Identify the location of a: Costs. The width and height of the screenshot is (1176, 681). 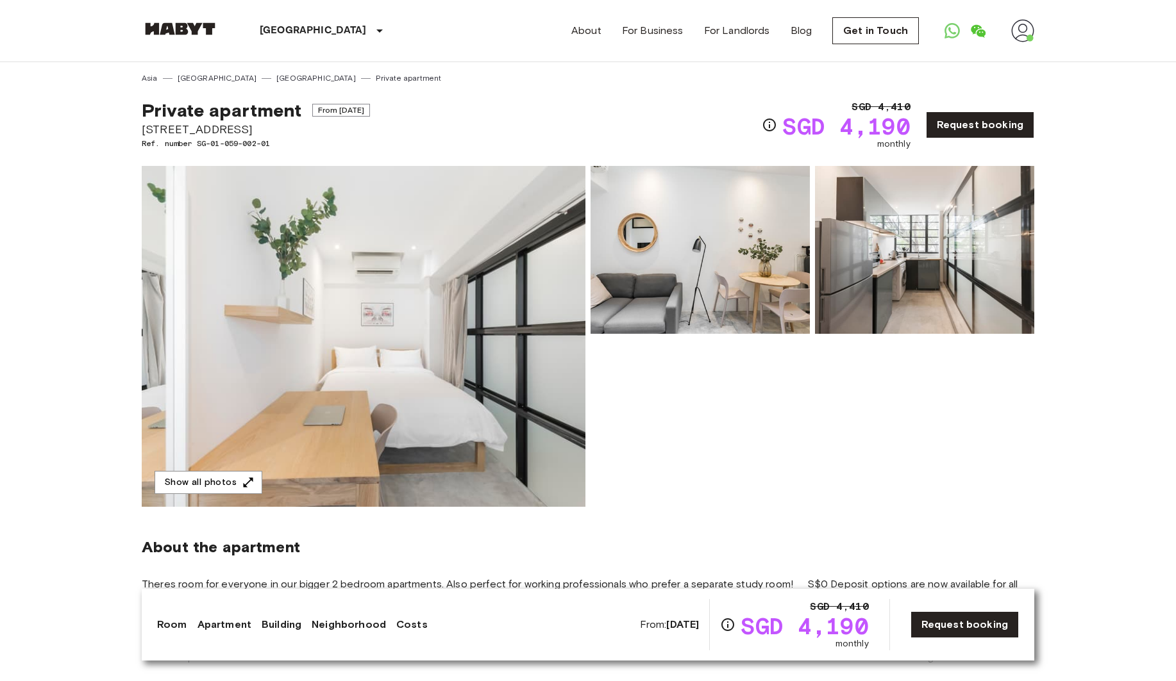
(412, 625).